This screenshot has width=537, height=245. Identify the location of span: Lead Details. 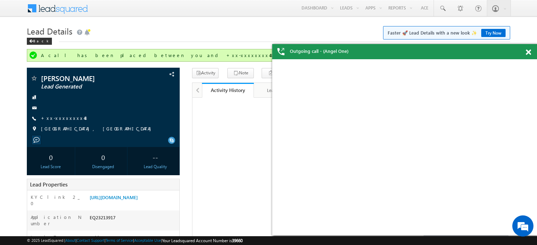
(49, 31).